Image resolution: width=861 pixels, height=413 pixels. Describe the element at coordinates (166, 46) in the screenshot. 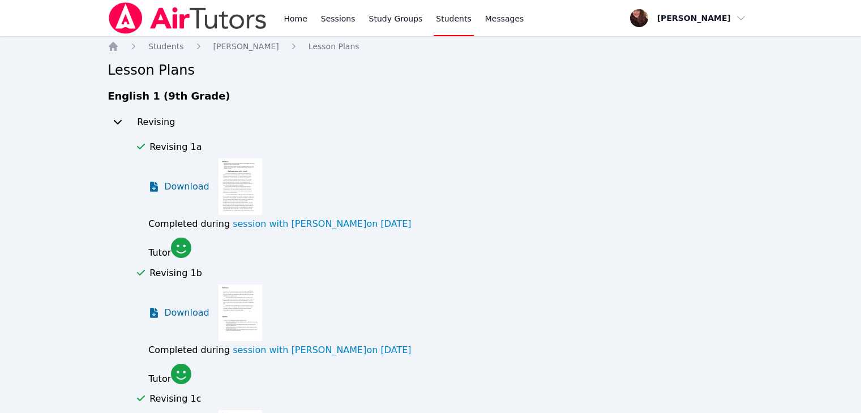

I see `span: Students` at that location.